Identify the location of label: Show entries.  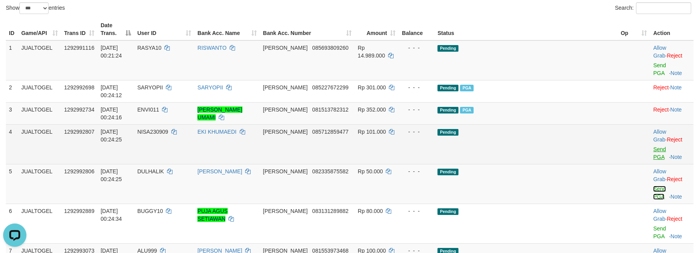
(35, 8).